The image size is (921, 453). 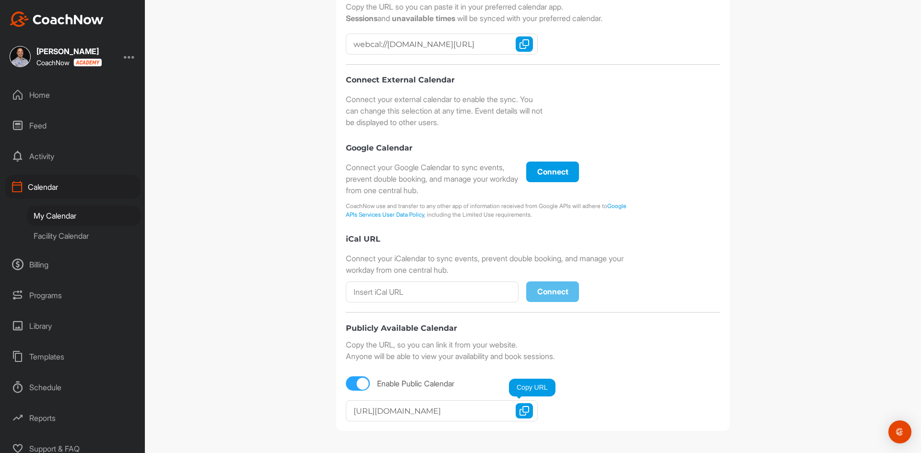 I want to click on span: Enable Public Calendar, so click(x=415, y=384).